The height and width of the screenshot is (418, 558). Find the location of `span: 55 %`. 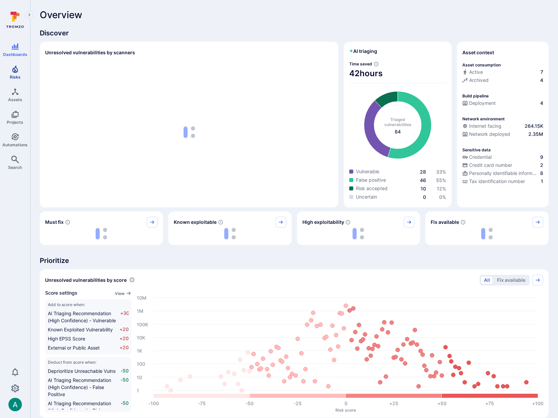

span: 55 % is located at coordinates (442, 180).